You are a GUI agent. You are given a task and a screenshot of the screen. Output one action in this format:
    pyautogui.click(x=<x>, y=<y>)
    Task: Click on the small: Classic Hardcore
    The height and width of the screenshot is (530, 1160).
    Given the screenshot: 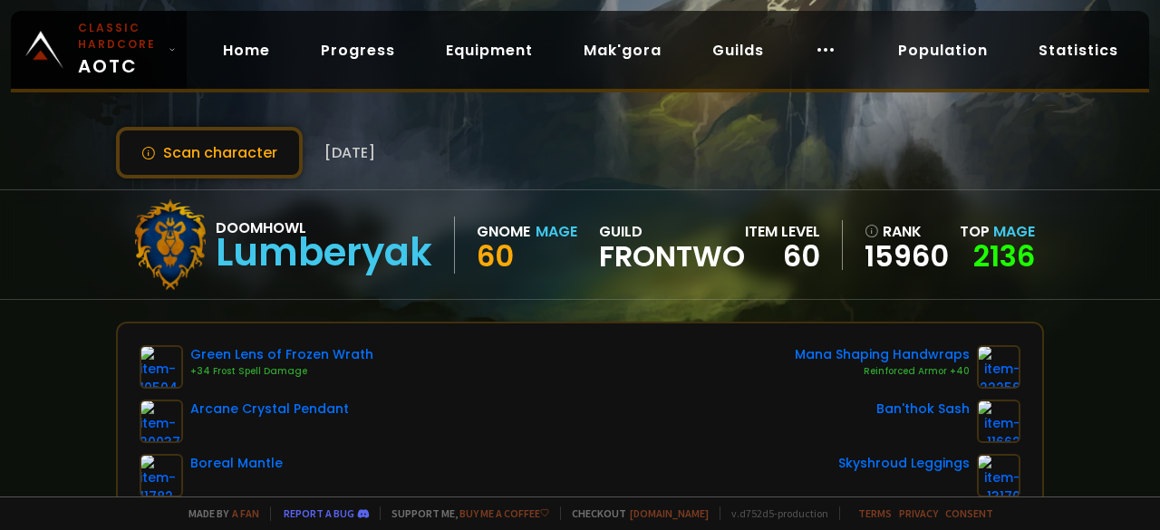 What is the action you would take?
    pyautogui.click(x=120, y=36)
    